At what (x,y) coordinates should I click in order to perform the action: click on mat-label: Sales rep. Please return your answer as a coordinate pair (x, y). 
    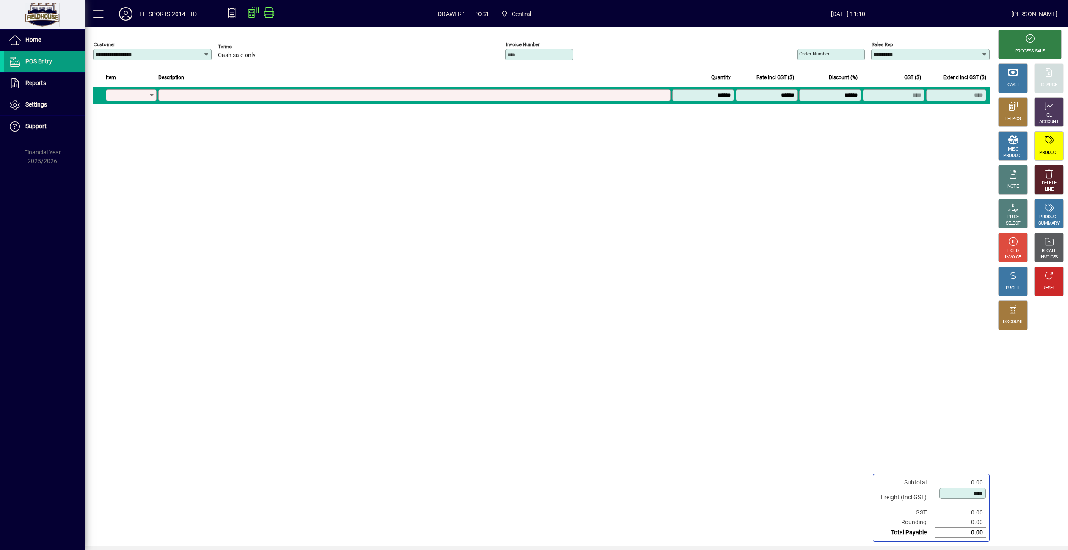
    Looking at the image, I should click on (882, 44).